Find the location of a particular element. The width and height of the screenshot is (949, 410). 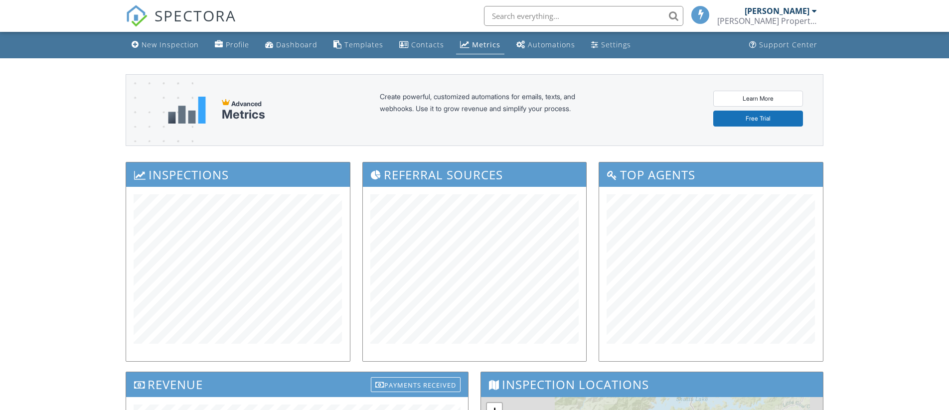

a: Learn More is located at coordinates (758, 99).